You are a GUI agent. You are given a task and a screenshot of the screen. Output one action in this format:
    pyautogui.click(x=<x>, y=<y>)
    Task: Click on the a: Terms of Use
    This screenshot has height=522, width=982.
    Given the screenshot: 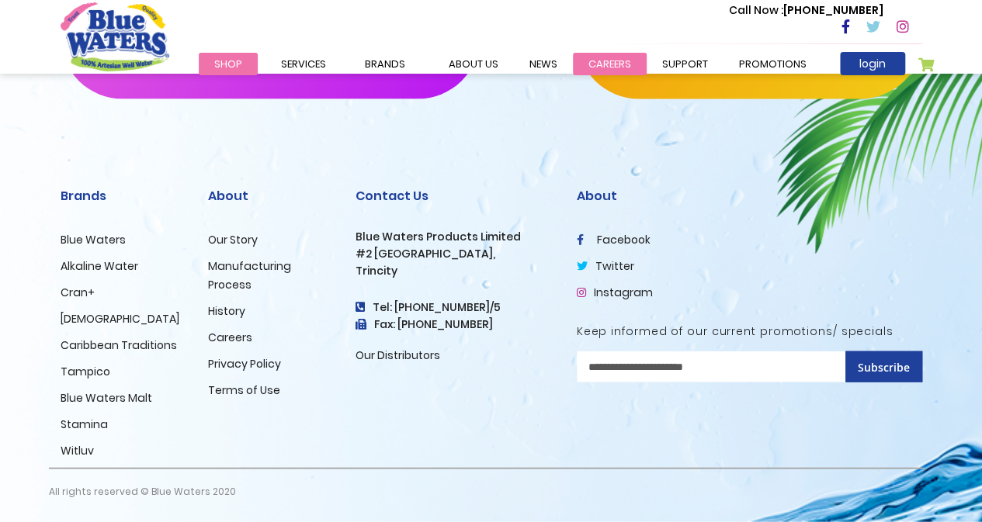 What is the action you would take?
    pyautogui.click(x=244, y=390)
    